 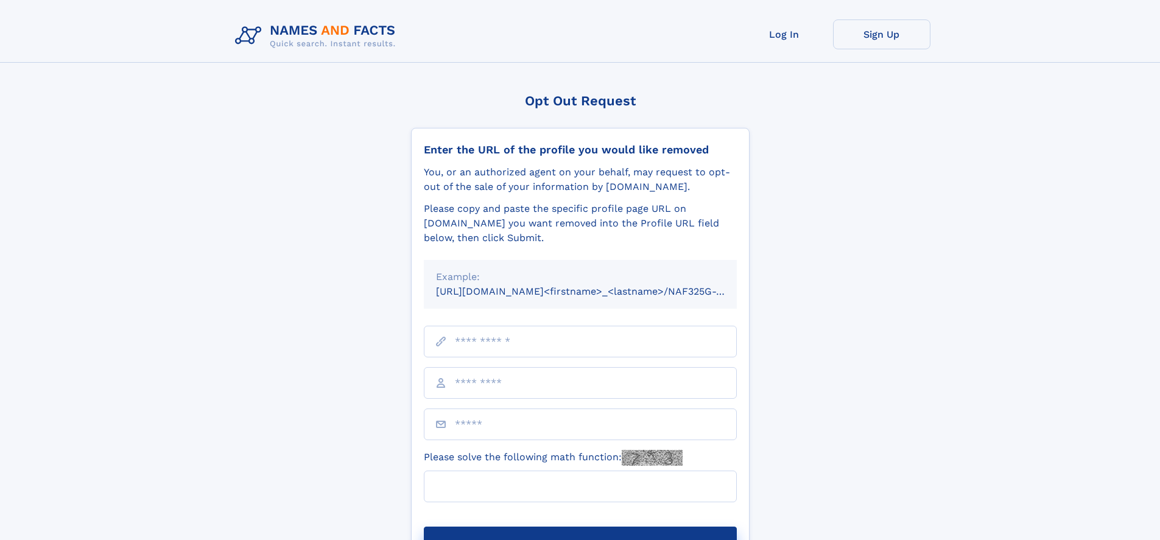 What do you see at coordinates (580, 180) in the screenshot?
I see `div: You, or an authorized agent on your behalf, may request to opt-out of the sale of your informatio...` at bounding box center [580, 180].